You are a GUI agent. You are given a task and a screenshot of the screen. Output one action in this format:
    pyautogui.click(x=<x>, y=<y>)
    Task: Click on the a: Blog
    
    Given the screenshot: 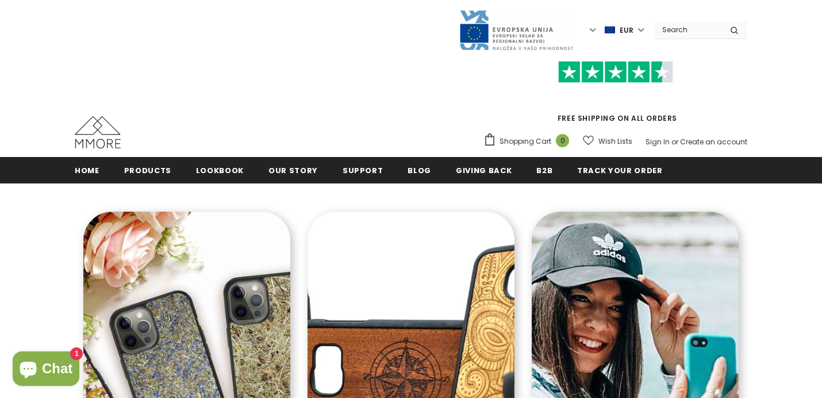 What is the action you would take?
    pyautogui.click(x=419, y=170)
    